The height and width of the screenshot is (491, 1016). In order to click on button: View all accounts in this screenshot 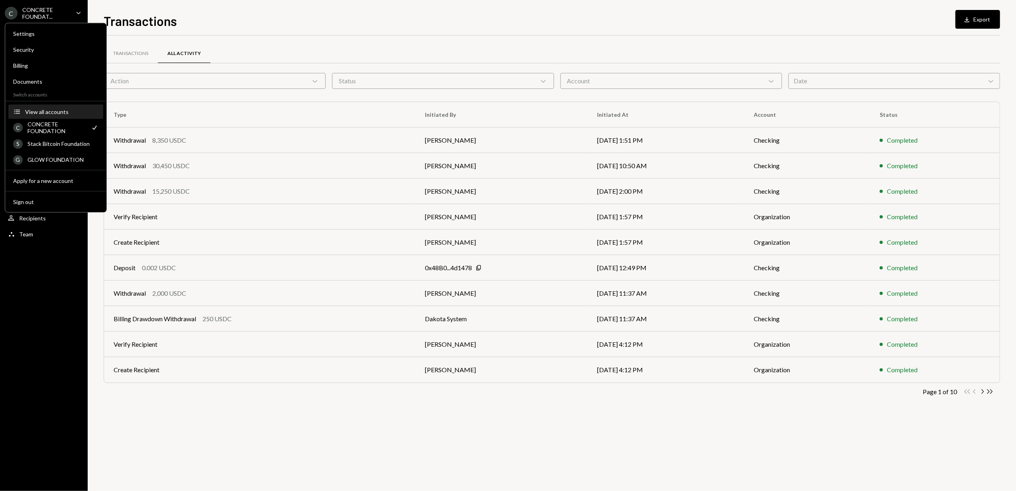, I will do `click(56, 112)`.